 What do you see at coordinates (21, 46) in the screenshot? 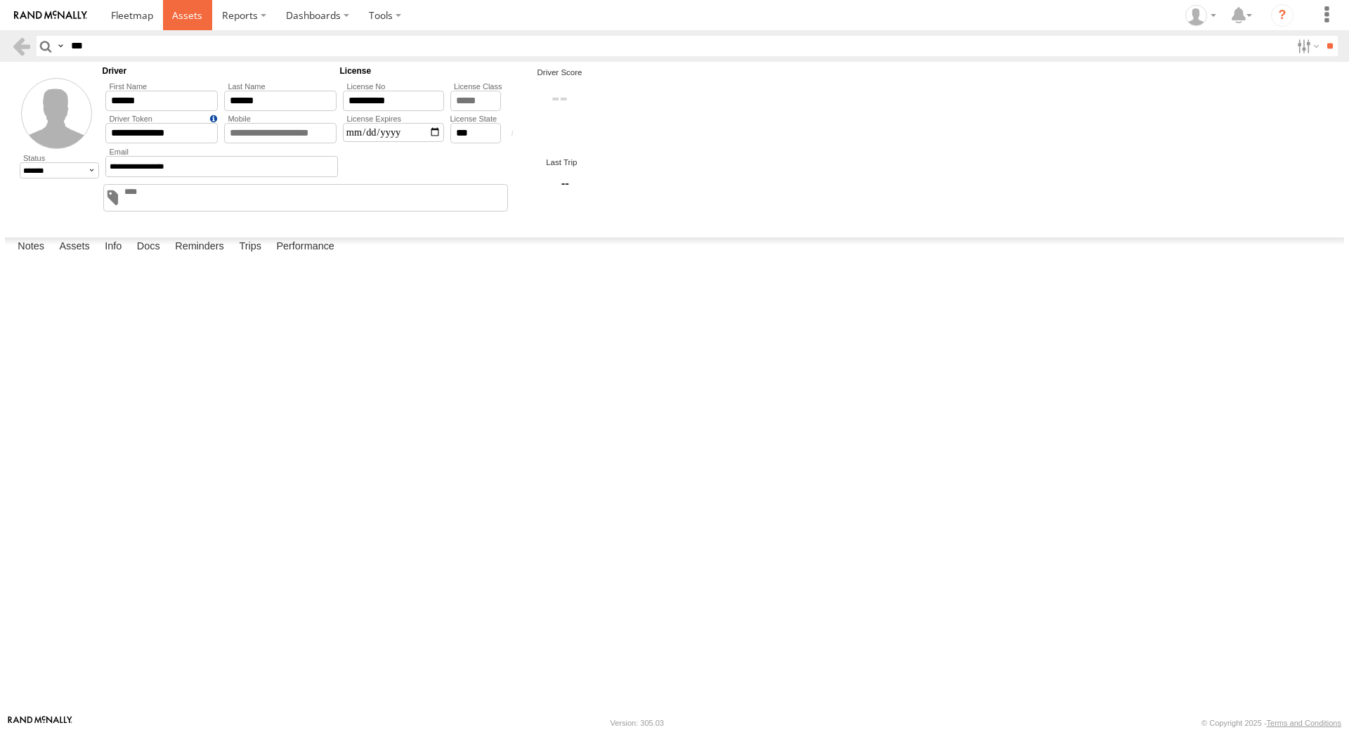
I see `a: Back to previous Page` at bounding box center [21, 46].